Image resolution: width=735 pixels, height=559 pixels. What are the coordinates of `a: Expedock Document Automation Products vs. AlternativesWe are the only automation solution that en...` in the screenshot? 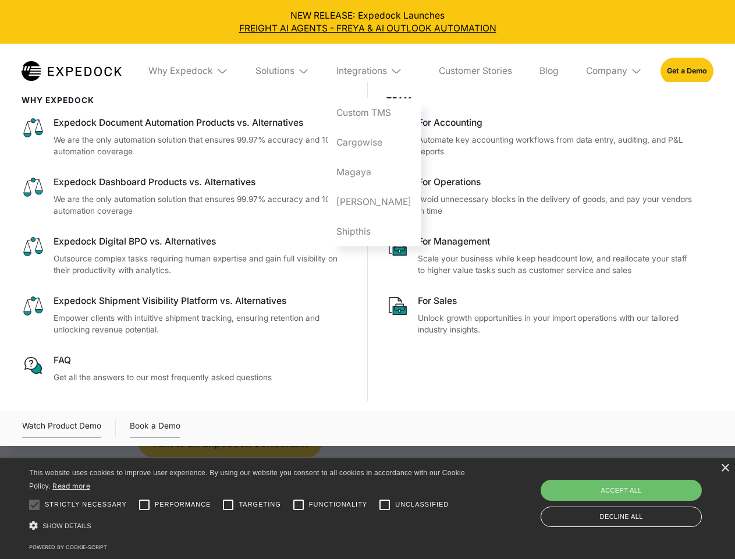 It's located at (185, 137).